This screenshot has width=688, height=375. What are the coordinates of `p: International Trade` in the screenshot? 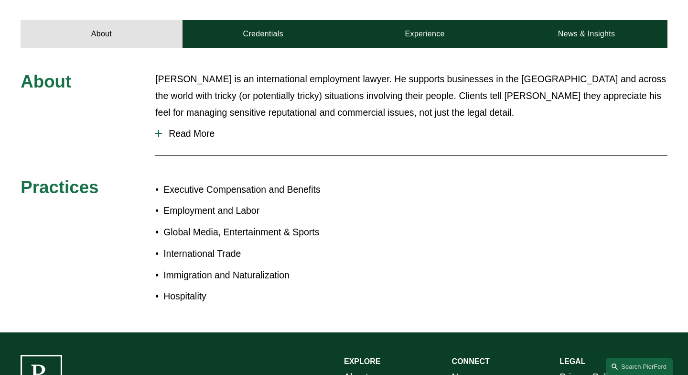 It's located at (254, 253).